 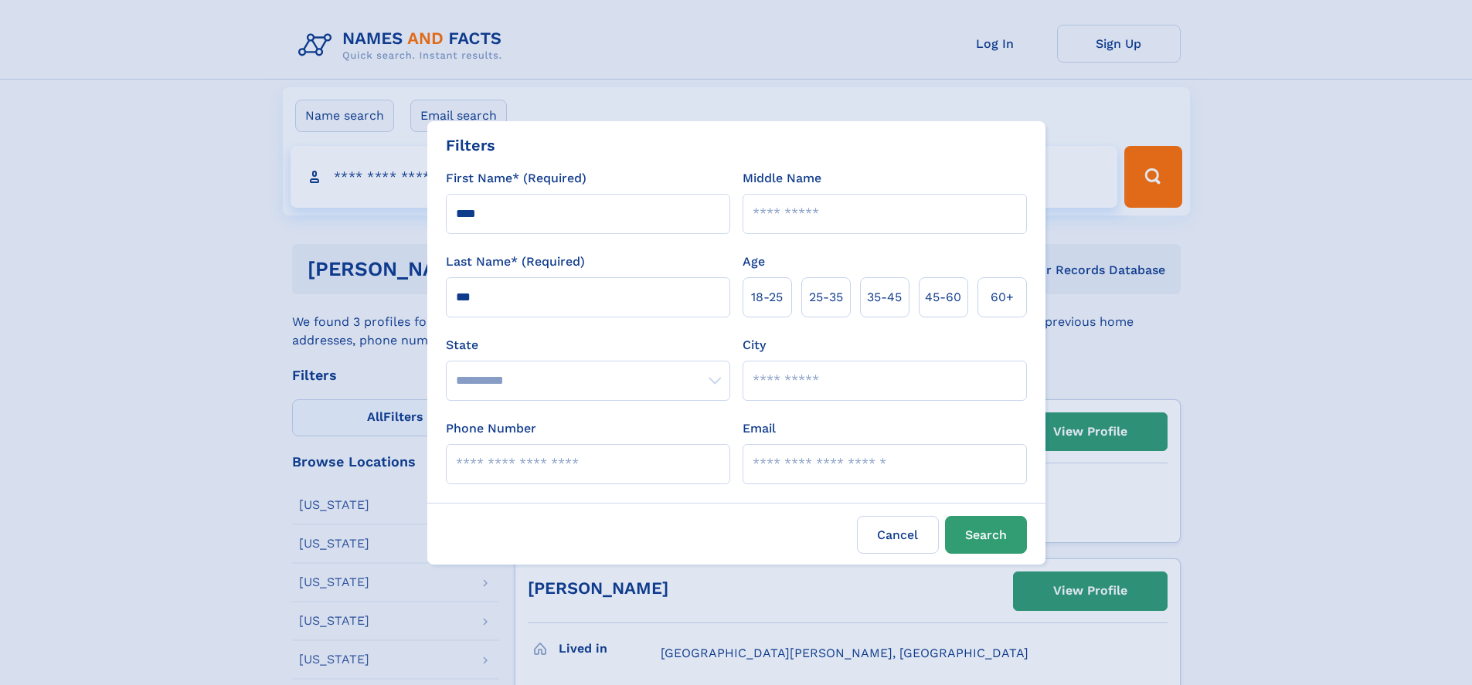 I want to click on label: Cancel, so click(x=898, y=535).